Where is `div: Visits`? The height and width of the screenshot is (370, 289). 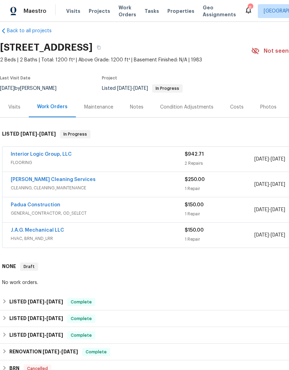
div: Visits is located at coordinates (14, 107).